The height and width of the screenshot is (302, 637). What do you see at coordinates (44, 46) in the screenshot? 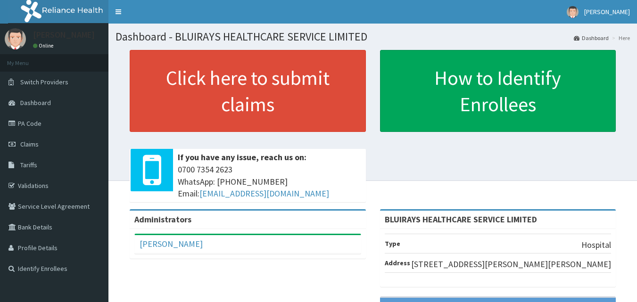
I see `a: Online` at bounding box center [44, 46].